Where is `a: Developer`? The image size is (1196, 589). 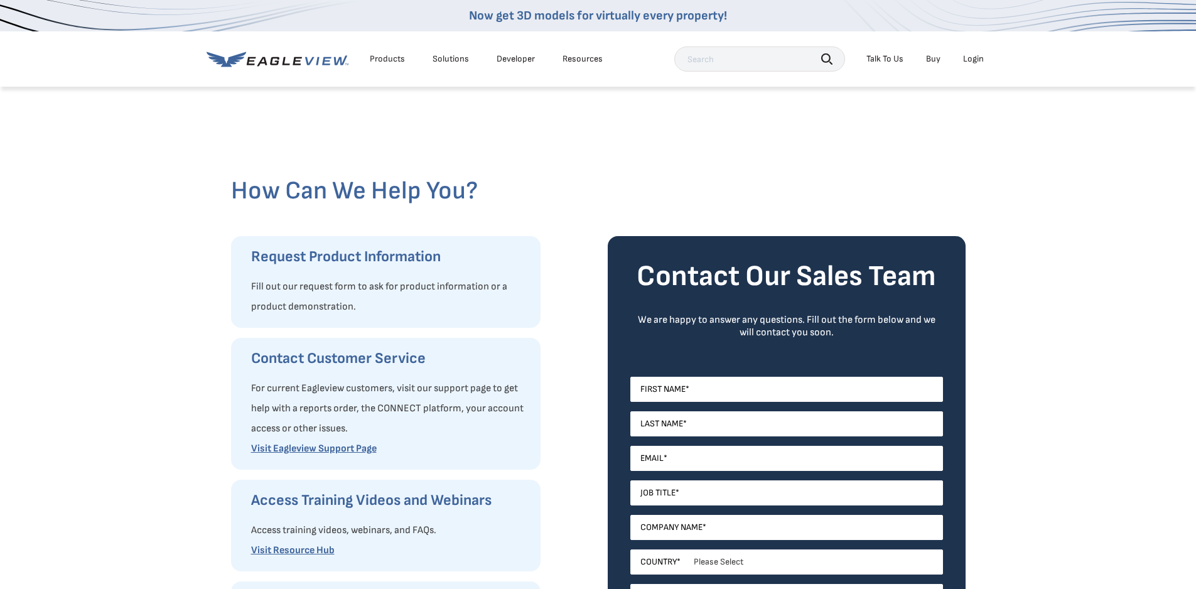
a: Developer is located at coordinates (516, 59).